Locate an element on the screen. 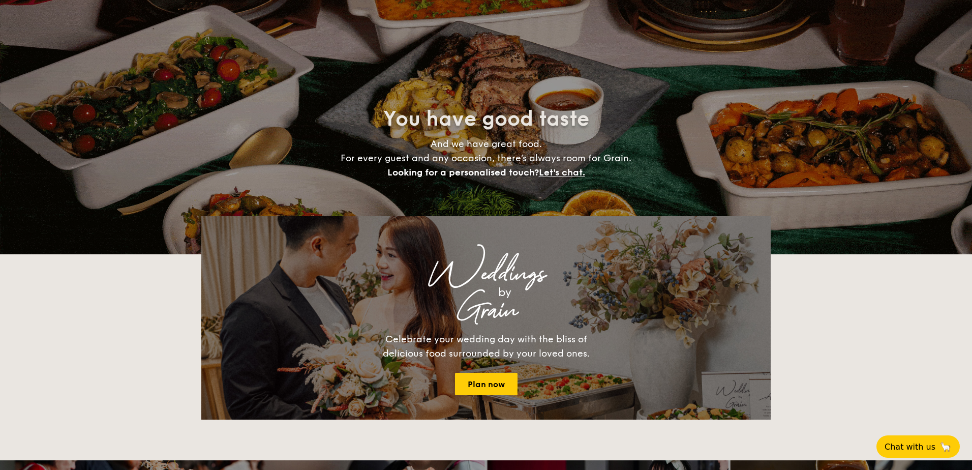  div: Grain is located at coordinates (486, 310).